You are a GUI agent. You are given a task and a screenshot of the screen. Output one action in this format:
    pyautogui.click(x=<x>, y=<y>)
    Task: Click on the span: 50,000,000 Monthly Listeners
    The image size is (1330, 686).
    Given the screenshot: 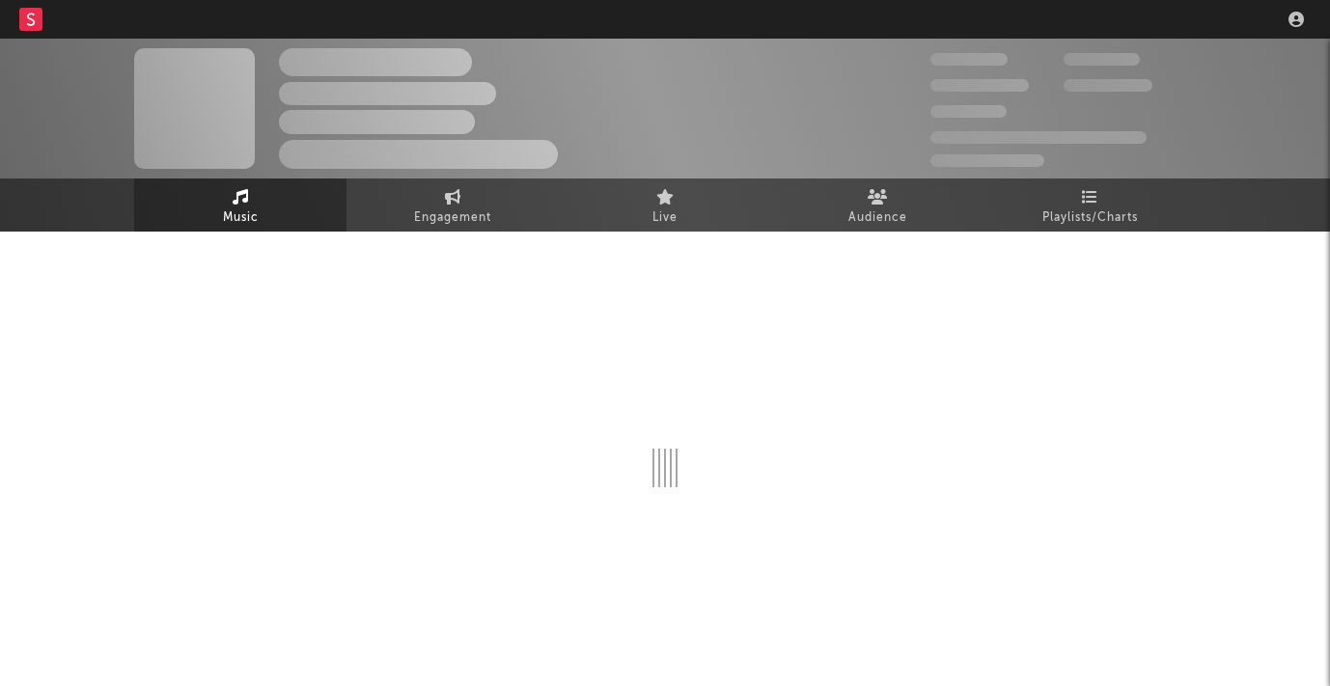 What is the action you would take?
    pyautogui.click(x=1038, y=137)
    